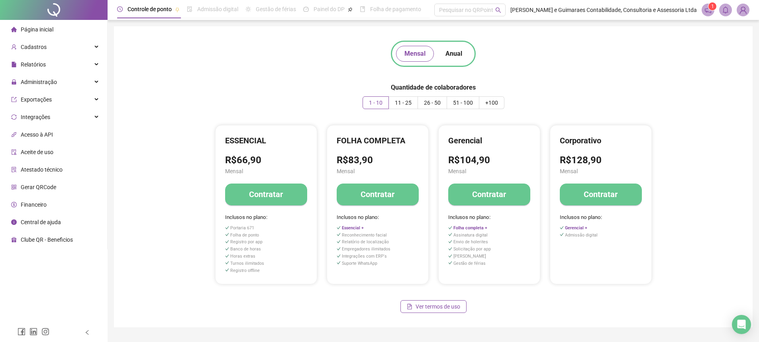 The image size is (759, 342). What do you see at coordinates (246, 242) in the screenshot?
I see `span: Registro por app` at bounding box center [246, 242].